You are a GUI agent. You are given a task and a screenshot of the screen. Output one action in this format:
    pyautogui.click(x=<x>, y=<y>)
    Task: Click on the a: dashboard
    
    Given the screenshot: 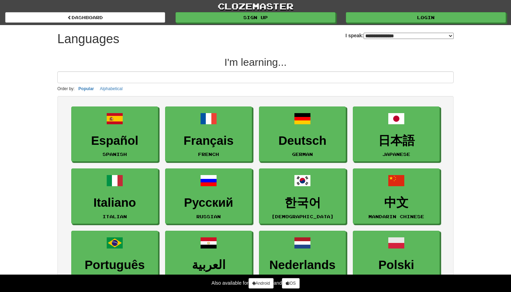 What is the action you would take?
    pyautogui.click(x=85, y=17)
    